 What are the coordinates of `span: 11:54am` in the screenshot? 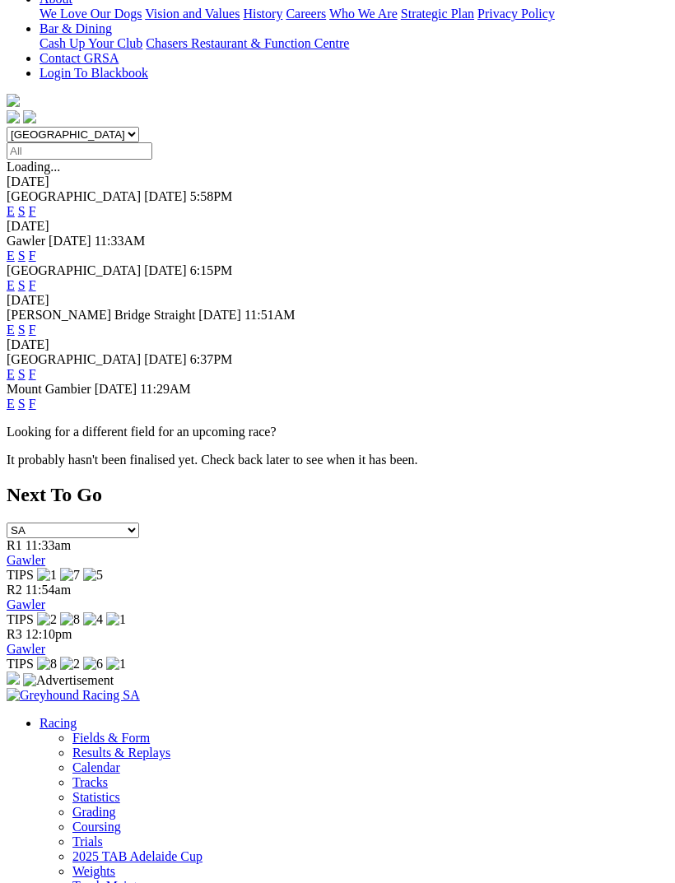 It's located at (48, 589).